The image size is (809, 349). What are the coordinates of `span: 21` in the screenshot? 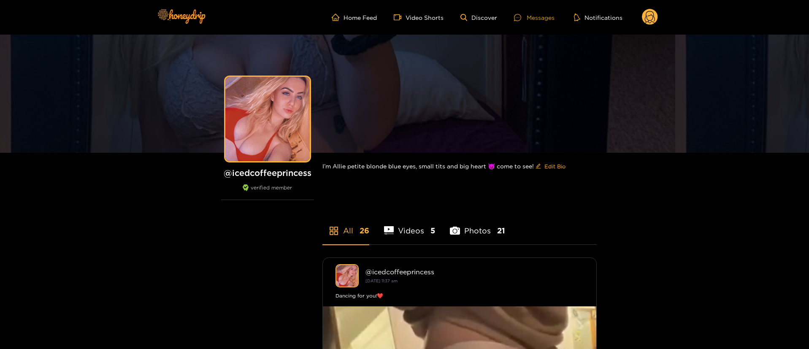 It's located at (501, 231).